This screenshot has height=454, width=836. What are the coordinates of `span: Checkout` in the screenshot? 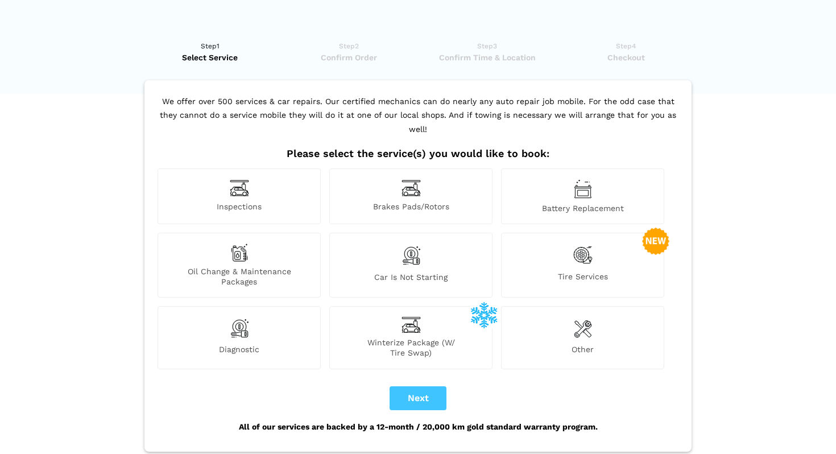 It's located at (626, 57).